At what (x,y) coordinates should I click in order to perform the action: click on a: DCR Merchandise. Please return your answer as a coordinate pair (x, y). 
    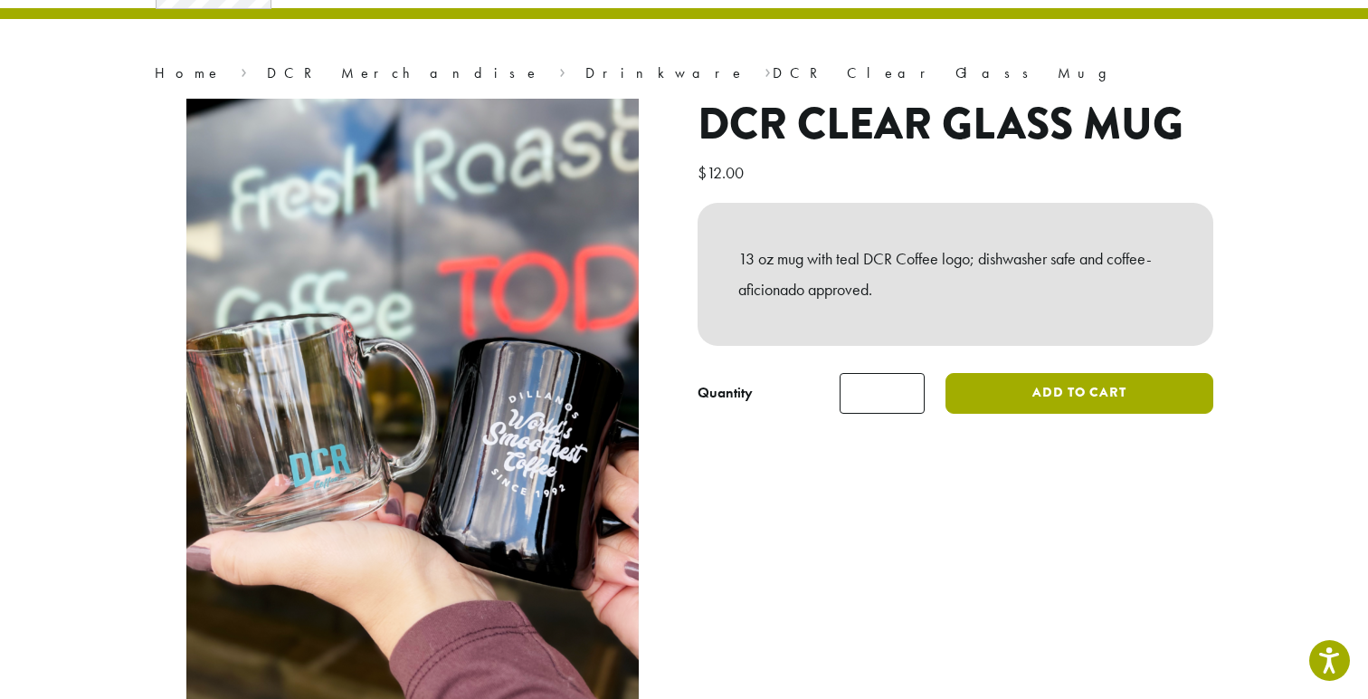
    Looking at the image, I should click on (404, 72).